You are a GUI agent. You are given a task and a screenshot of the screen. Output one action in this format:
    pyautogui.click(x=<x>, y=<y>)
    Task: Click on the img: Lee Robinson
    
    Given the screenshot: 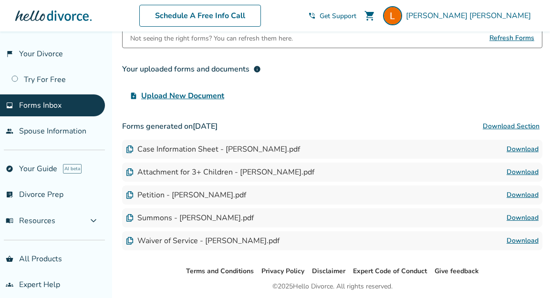 What is the action you would take?
    pyautogui.click(x=393, y=16)
    